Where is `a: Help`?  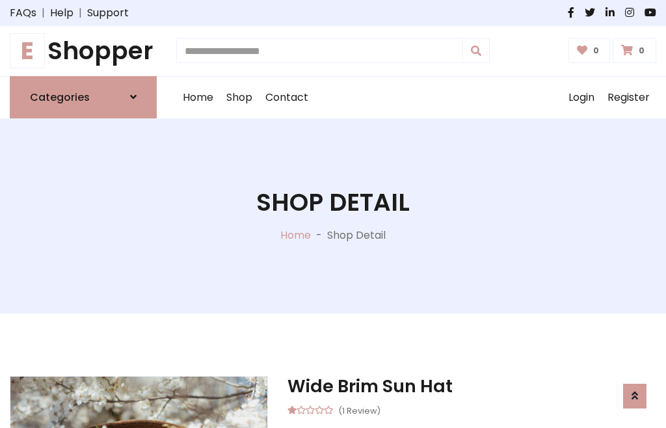 a: Help is located at coordinates (62, 13).